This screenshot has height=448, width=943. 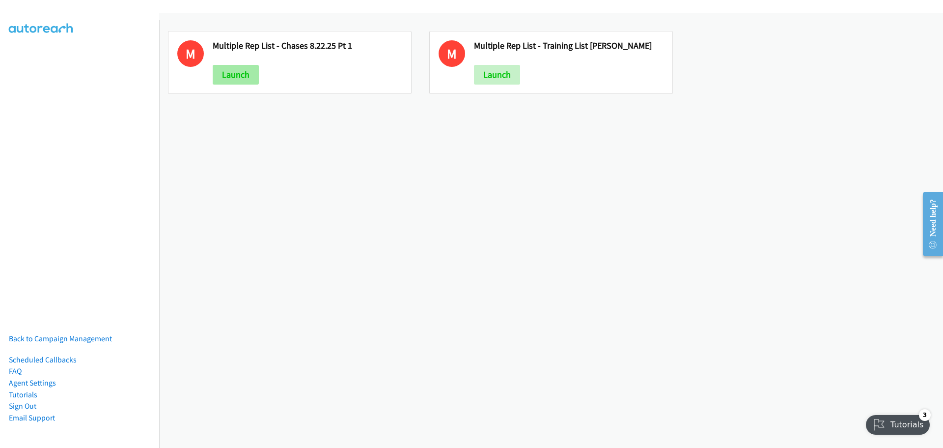 What do you see at coordinates (23, 405) in the screenshot?
I see `a: Sign Out` at bounding box center [23, 405].